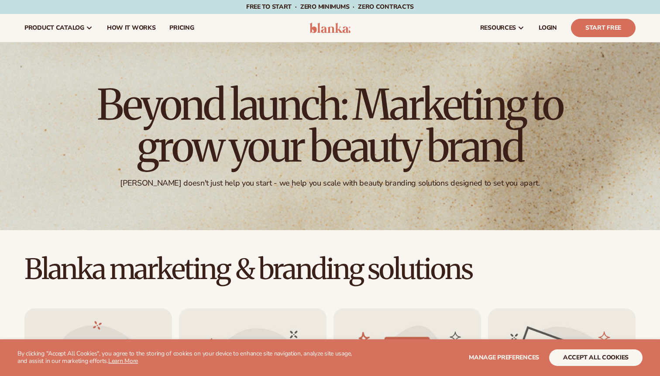  Describe the element at coordinates (330, 126) in the screenshot. I see `h1: Beyond launch: Marketing to grow your beauty brand` at that location.